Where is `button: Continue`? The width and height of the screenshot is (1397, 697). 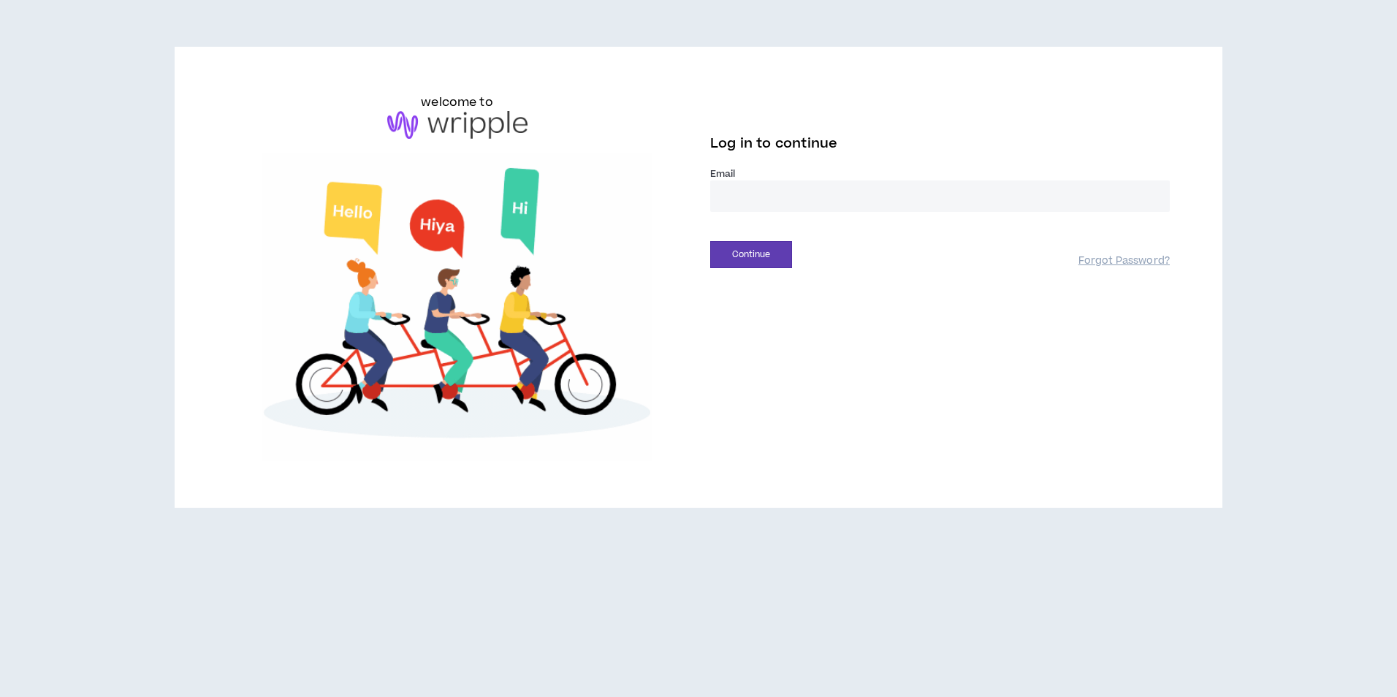
button: Continue is located at coordinates (751, 254).